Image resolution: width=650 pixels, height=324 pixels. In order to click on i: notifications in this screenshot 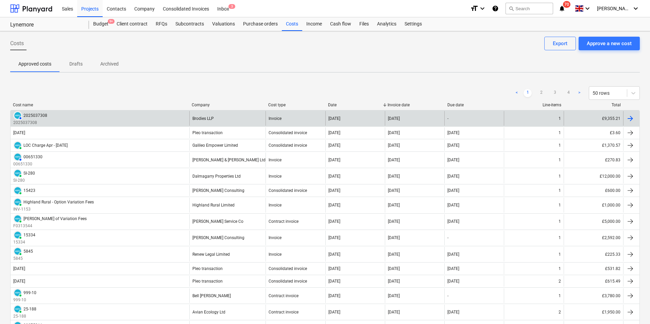, I will do `click(562, 8)`.